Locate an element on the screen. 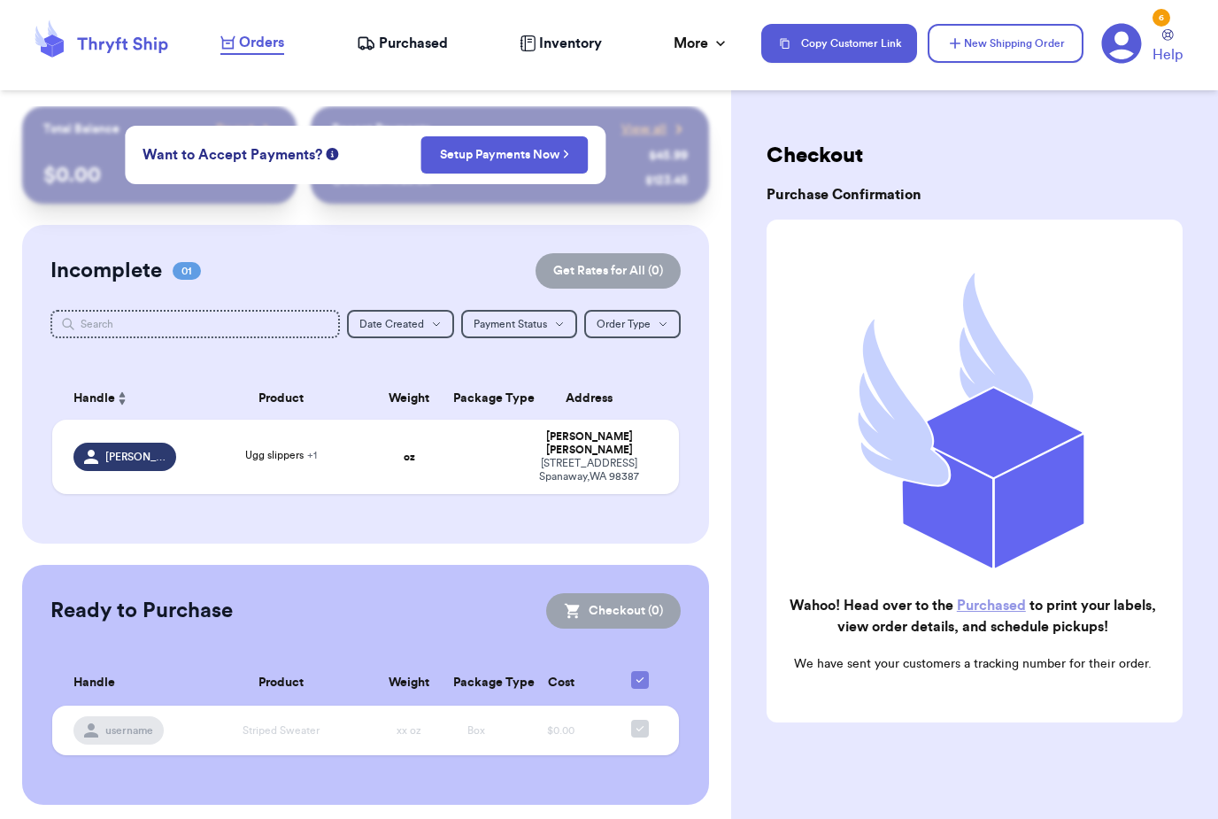 The height and width of the screenshot is (819, 1218). span: Order Type is located at coordinates (623, 324).